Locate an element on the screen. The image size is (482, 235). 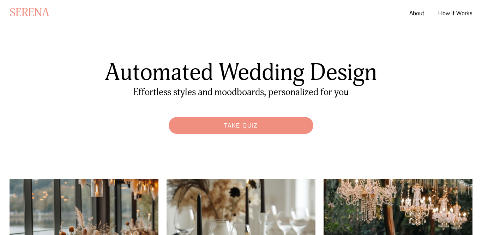
span: Automated Wedding Design is located at coordinates (241, 72).